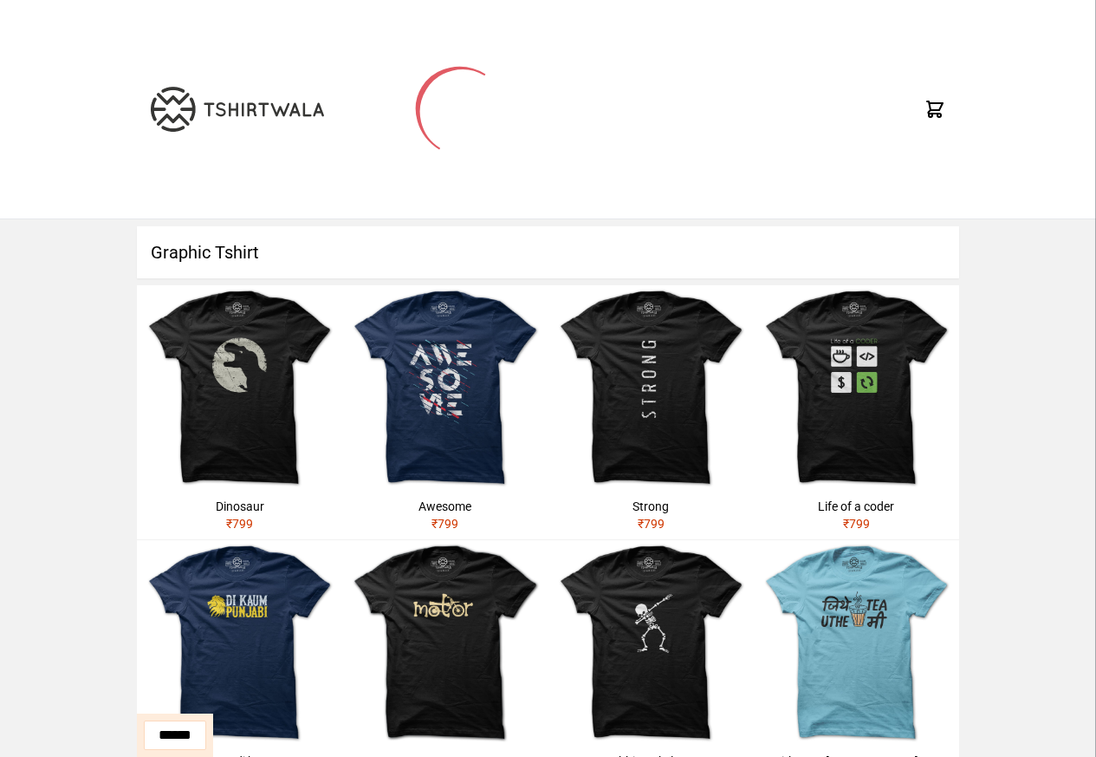 This screenshot has height=757, width=1096. I want to click on a: Strong₹799, so click(651, 412).